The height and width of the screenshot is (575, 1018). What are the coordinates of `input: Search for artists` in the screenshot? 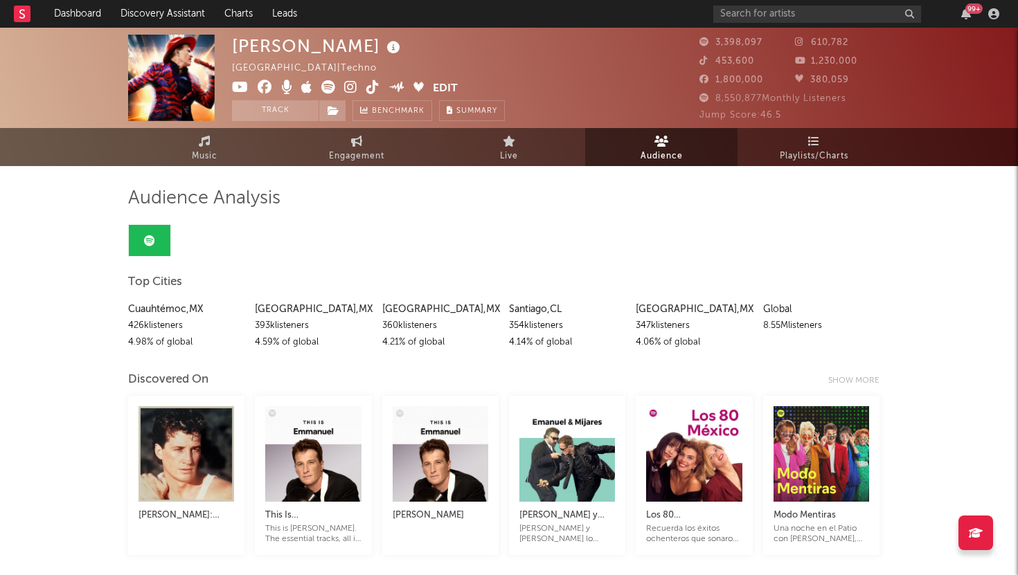 It's located at (817, 14).